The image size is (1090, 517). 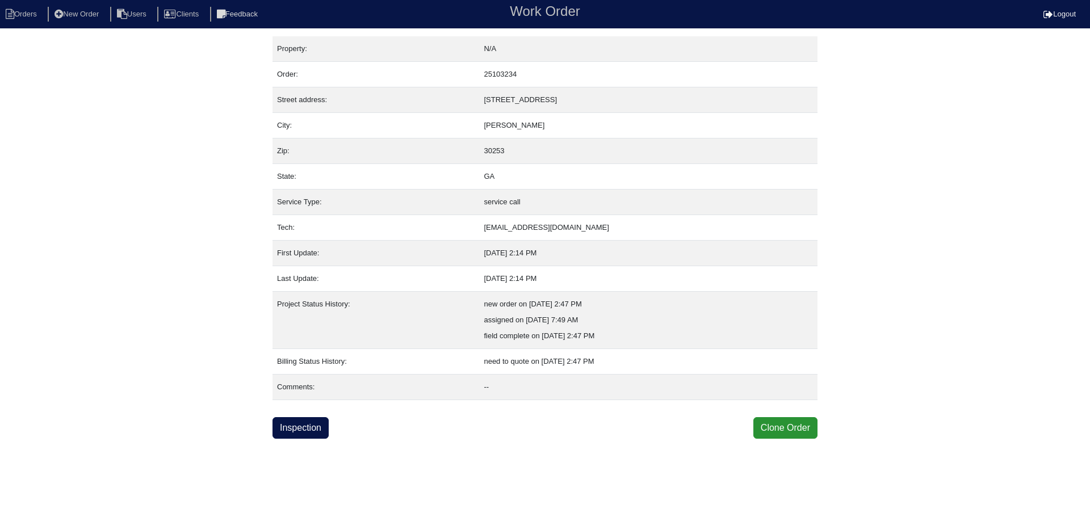 What do you see at coordinates (376, 202) in the screenshot?
I see `td: Service Type:` at bounding box center [376, 202].